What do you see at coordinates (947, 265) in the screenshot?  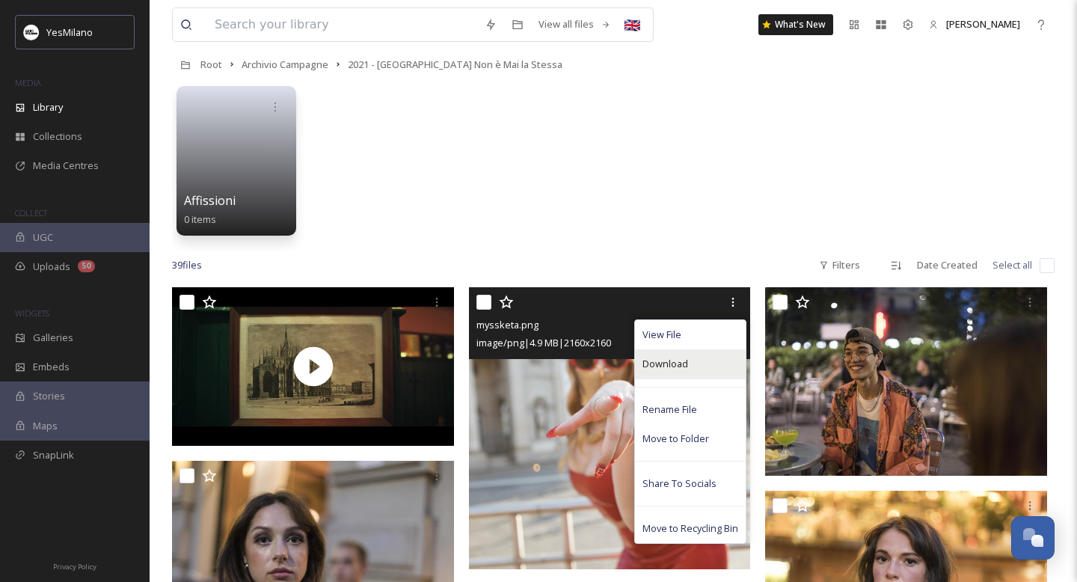 I see `div: Date Created` at bounding box center [947, 265].